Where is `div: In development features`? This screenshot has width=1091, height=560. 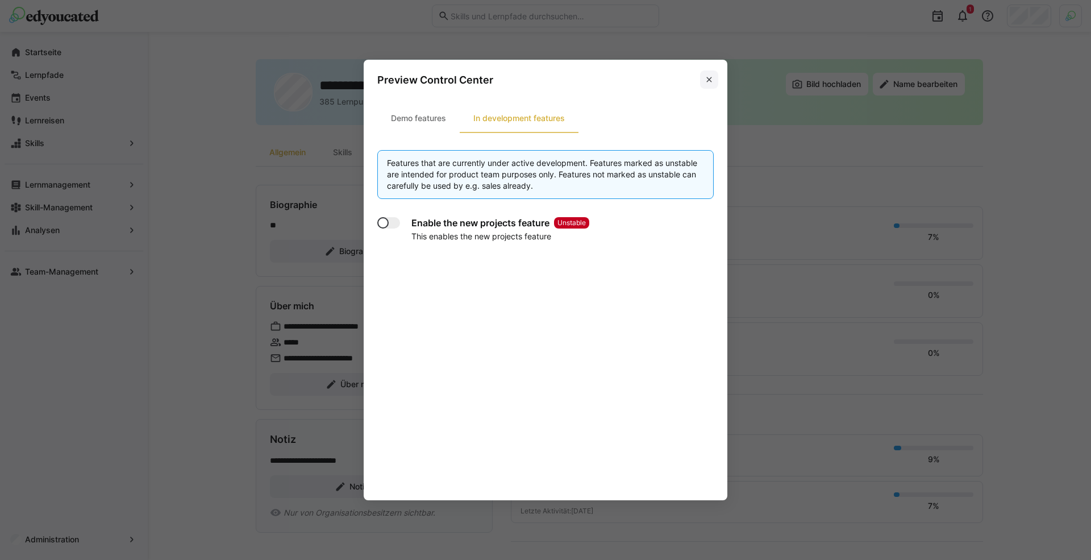 div: In development features is located at coordinates (519, 118).